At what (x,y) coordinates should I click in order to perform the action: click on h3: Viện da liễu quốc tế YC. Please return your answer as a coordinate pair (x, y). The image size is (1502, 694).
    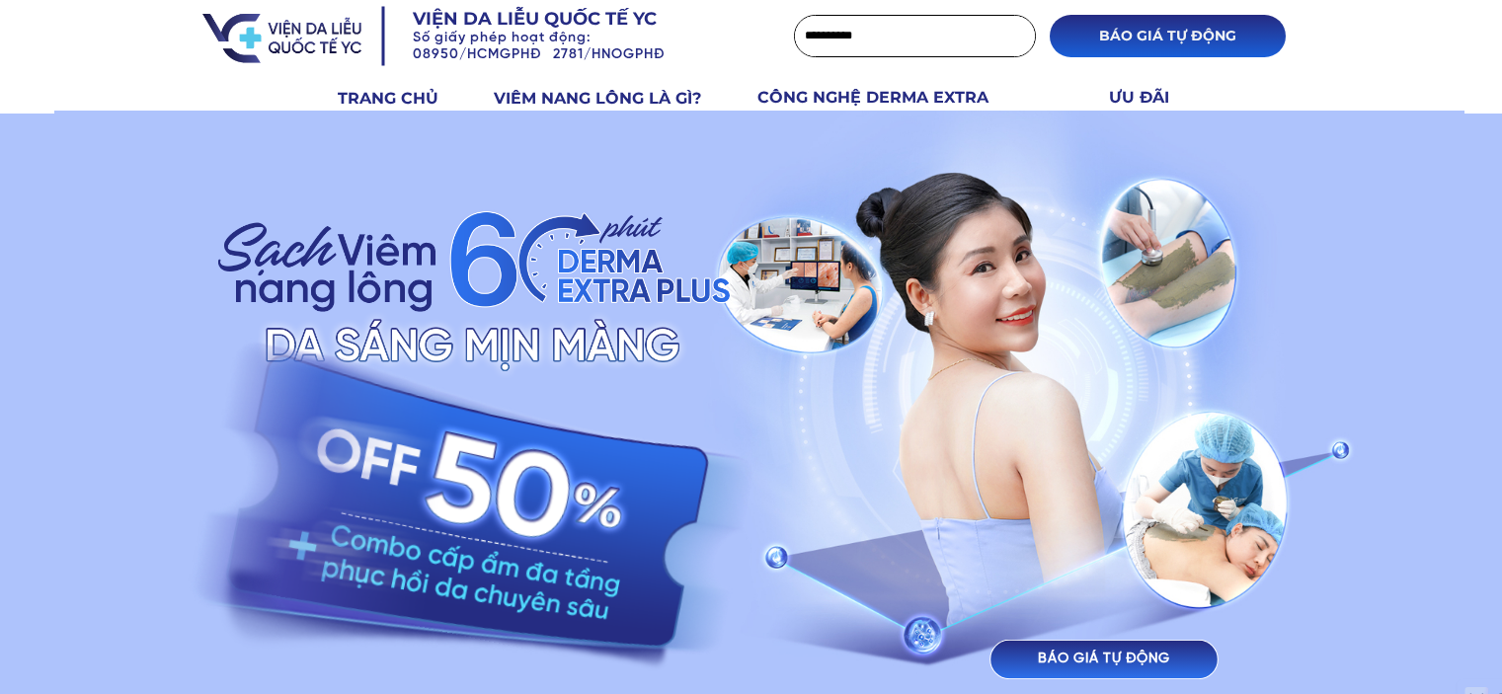
    Looking at the image, I should click on (565, 19).